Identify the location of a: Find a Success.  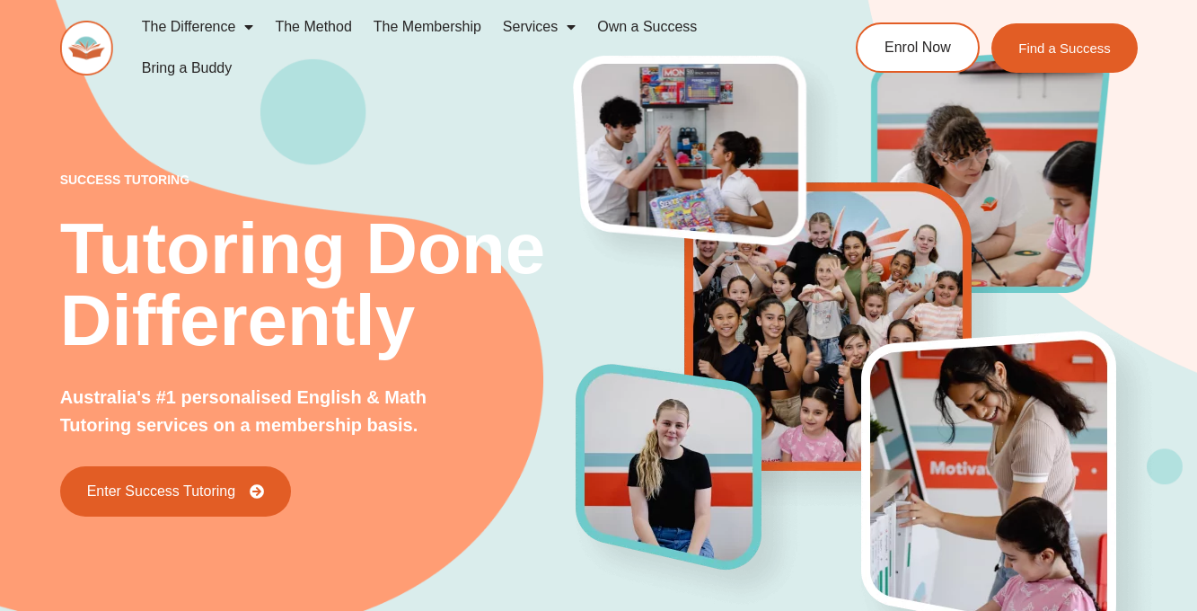
(1064, 48).